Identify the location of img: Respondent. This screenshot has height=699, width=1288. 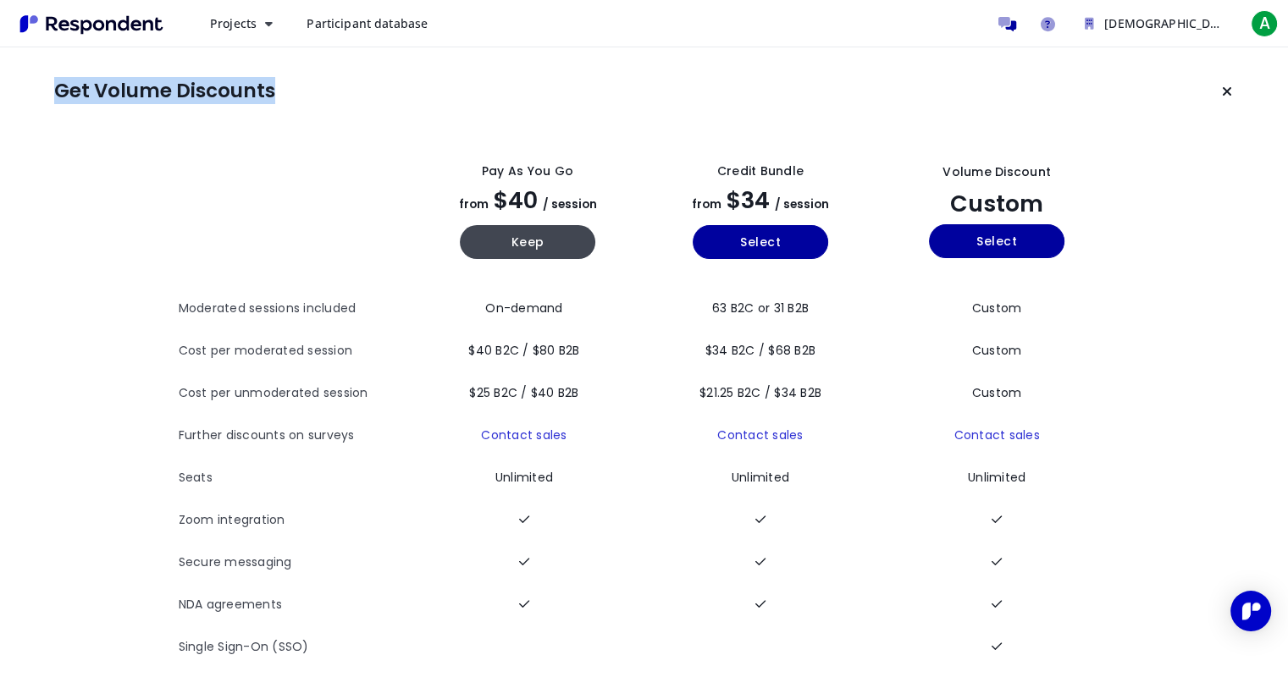
(91, 24).